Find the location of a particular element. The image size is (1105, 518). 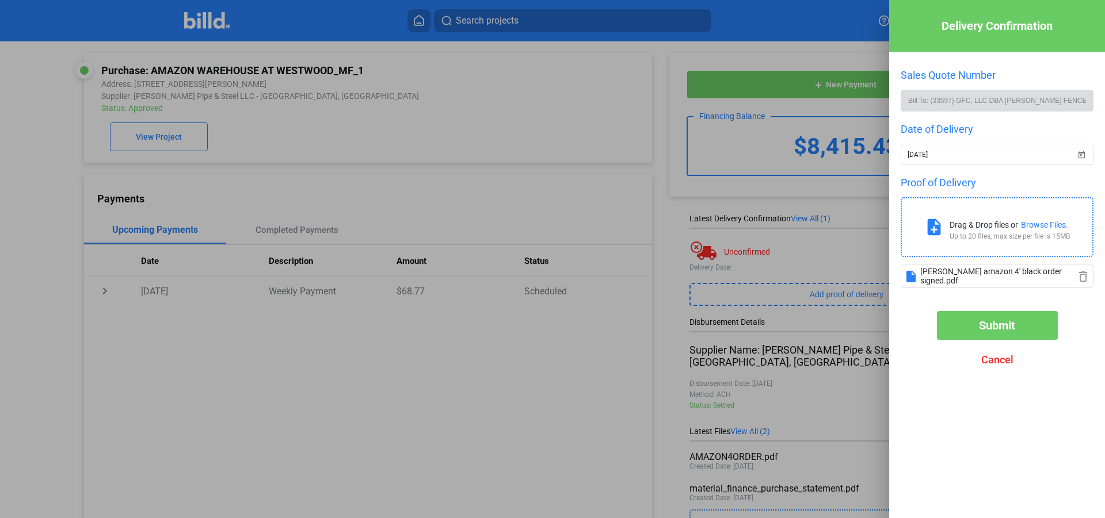

div: Drag & Drop files or is located at coordinates (983, 225).